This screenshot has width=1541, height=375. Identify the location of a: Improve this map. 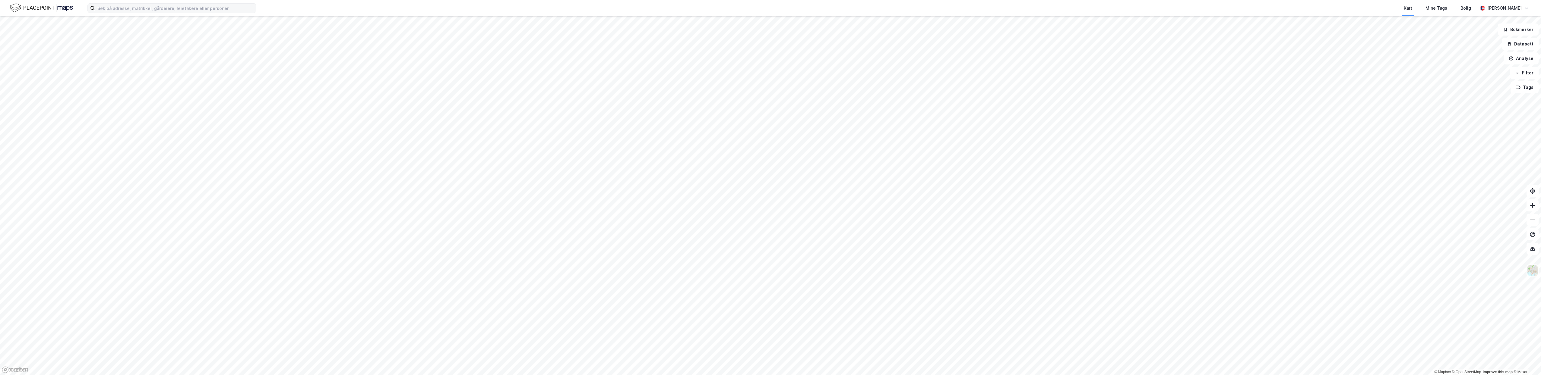
(1497, 372).